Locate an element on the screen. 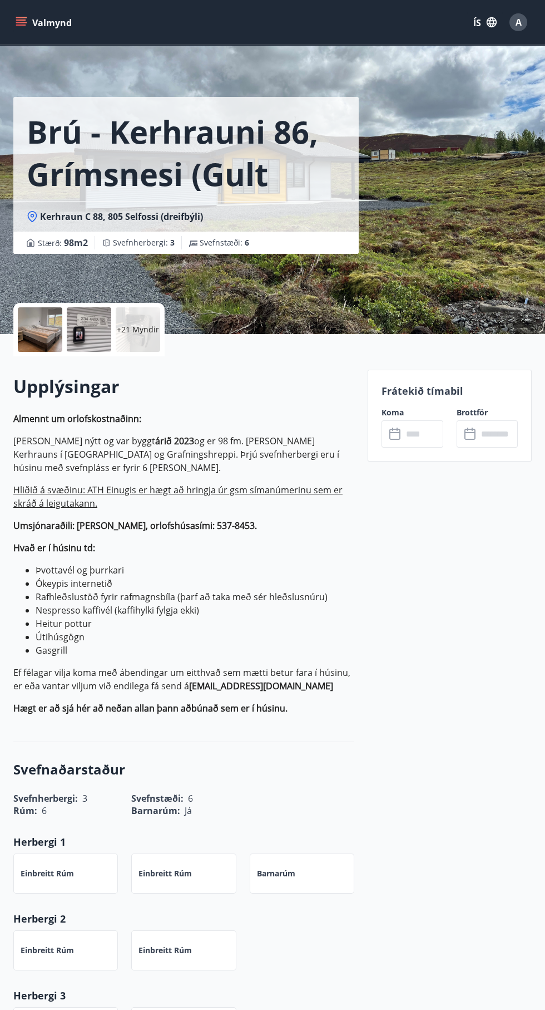 The width and height of the screenshot is (545, 1010). font: Já is located at coordinates (188, 810).